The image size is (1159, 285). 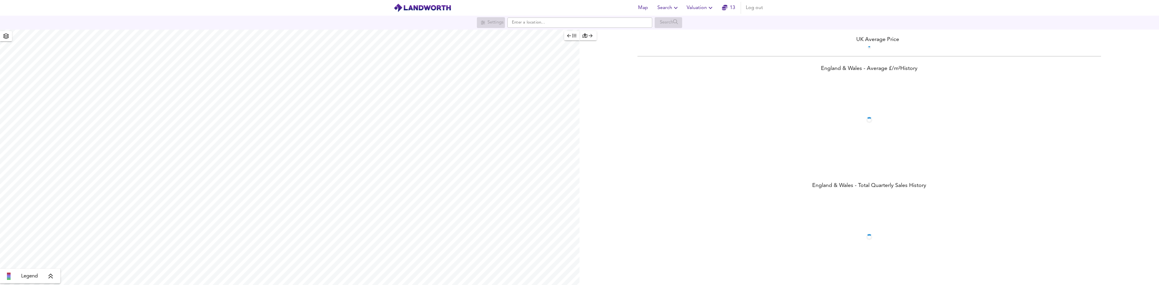 I want to click on div: UK Average Price, so click(x=870, y=40).